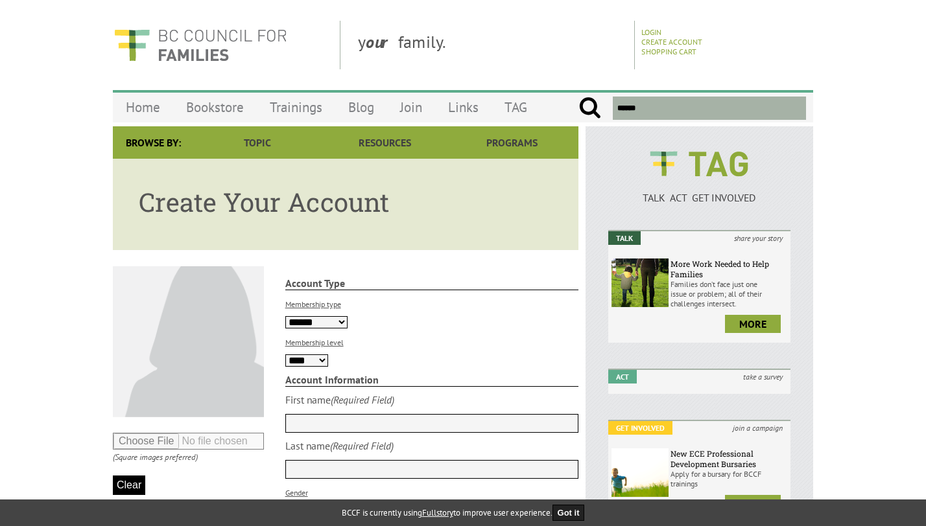 This screenshot has height=526, width=926. What do you see at coordinates (308, 400) in the screenshot?
I see `div: First name` at bounding box center [308, 400].